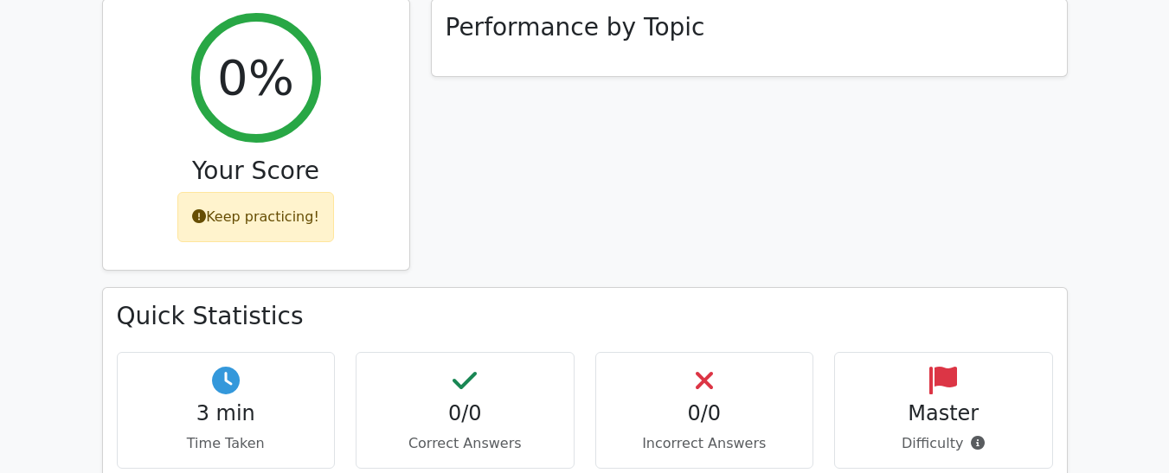  Describe the element at coordinates (256, 171) in the screenshot. I see `h3: Your Score` at that location.